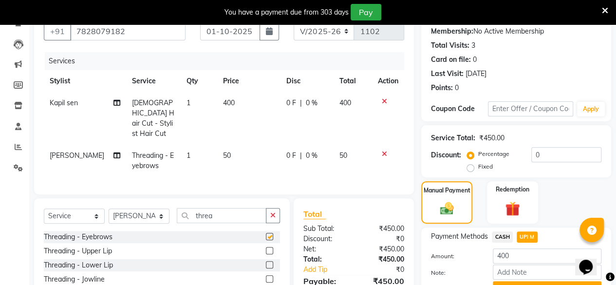  Describe the element at coordinates (447, 74) in the screenshot. I see `div: Last Visit:` at that location.